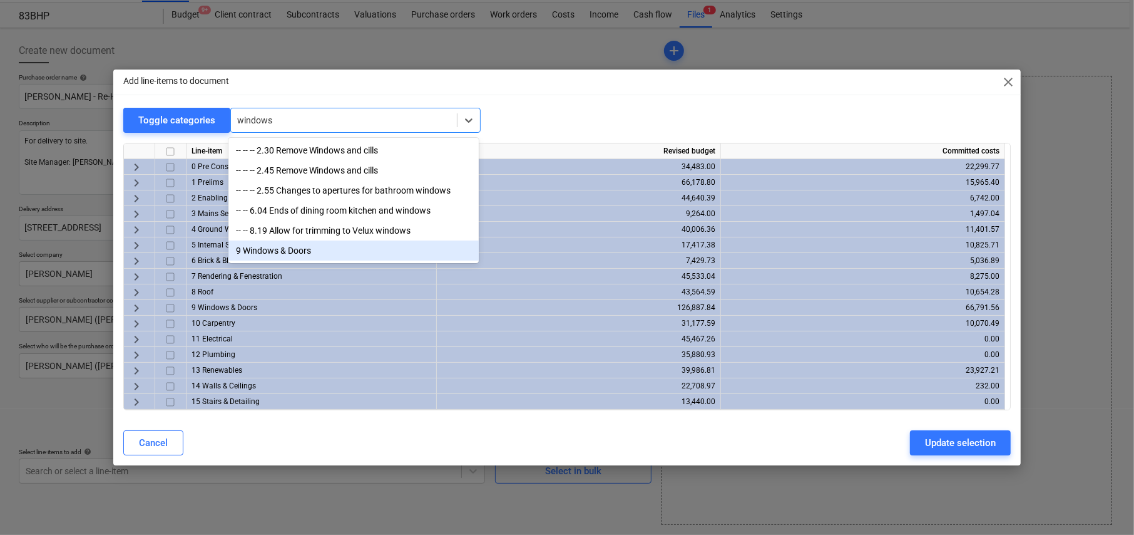 The height and width of the screenshot is (535, 1134). I want to click on div: 45,467.26, so click(578, 339).